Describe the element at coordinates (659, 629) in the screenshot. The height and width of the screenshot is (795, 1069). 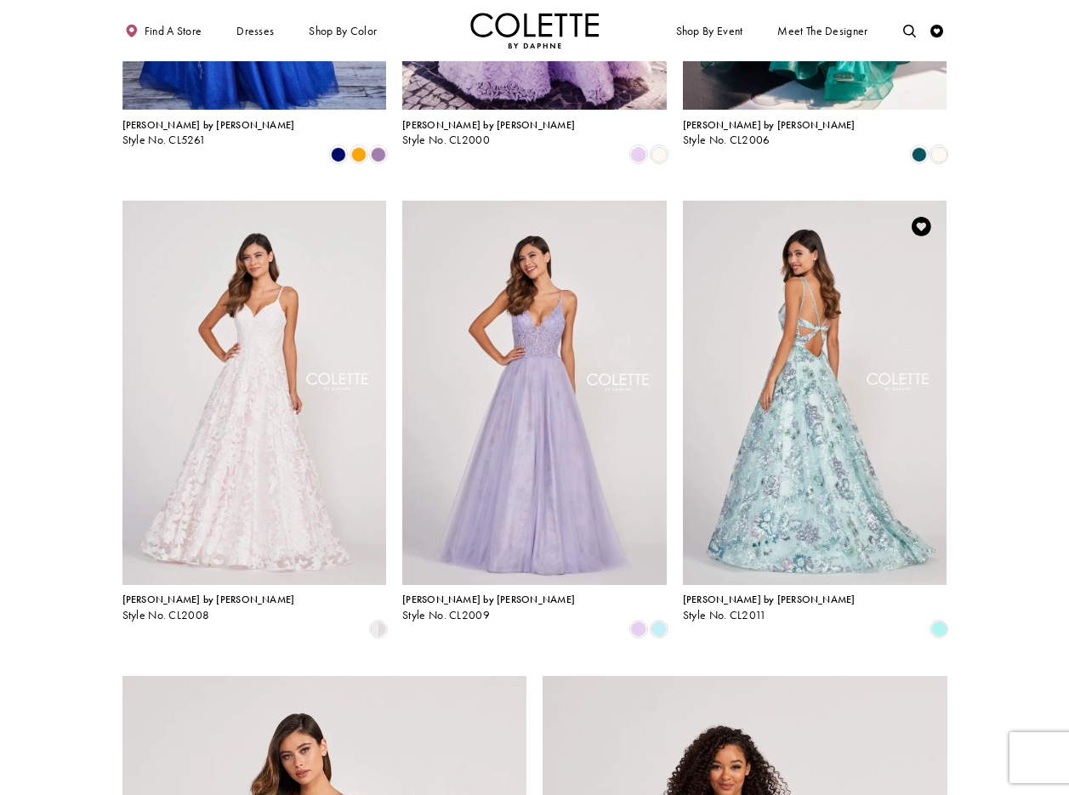
I see `i: Light Blue` at that location.